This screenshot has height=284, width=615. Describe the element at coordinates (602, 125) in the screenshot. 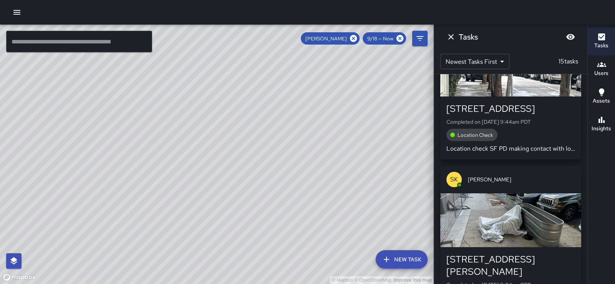

I see `button: Insights` at that location.